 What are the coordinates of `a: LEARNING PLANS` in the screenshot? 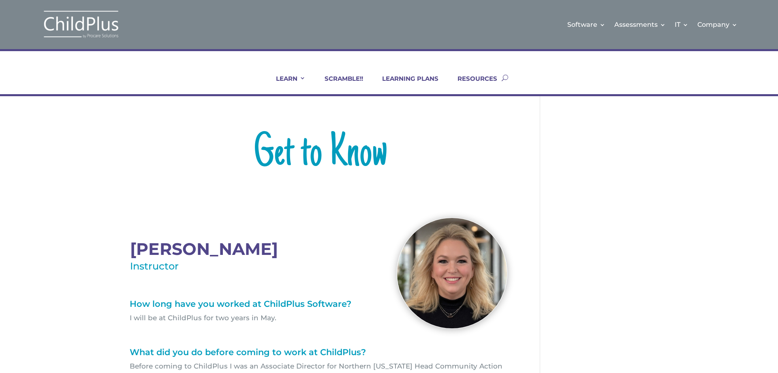 It's located at (405, 84).